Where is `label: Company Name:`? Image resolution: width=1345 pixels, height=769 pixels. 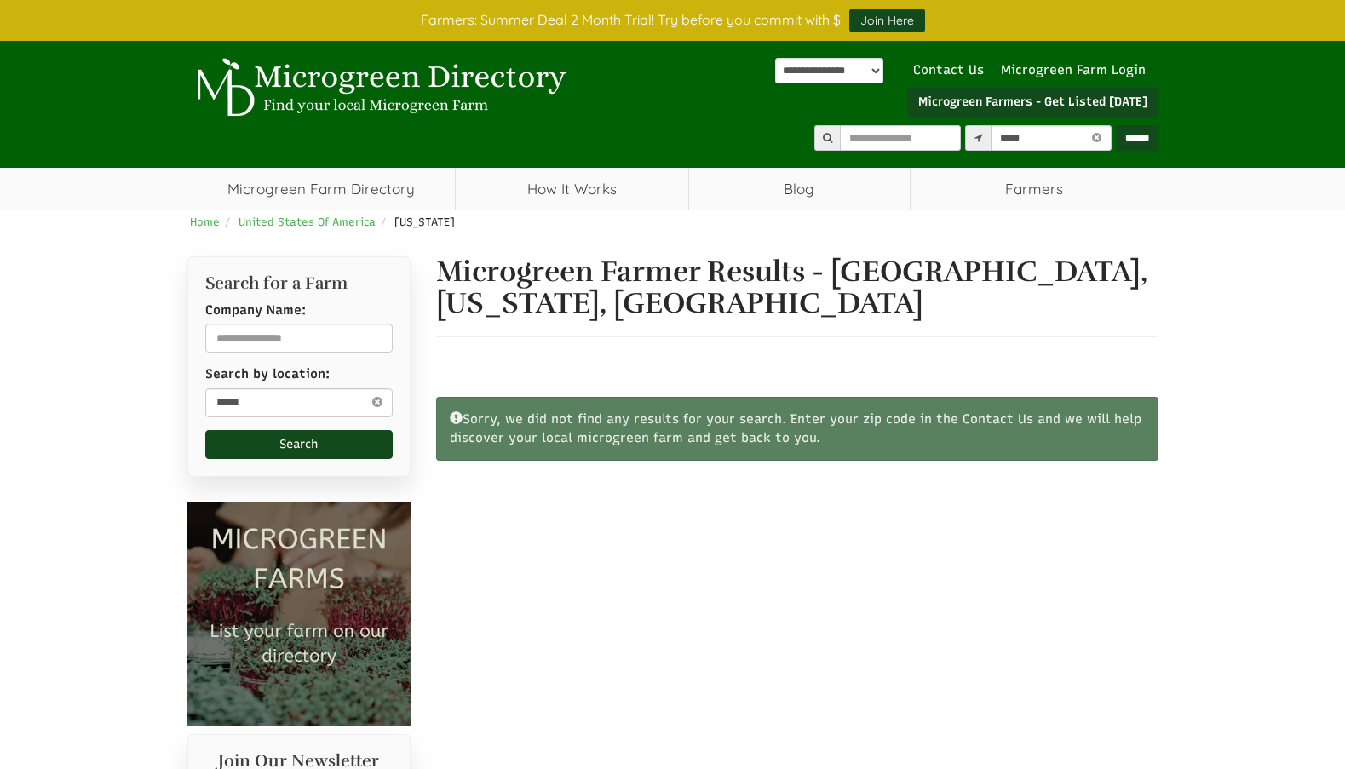
label: Company Name: is located at coordinates (256, 310).